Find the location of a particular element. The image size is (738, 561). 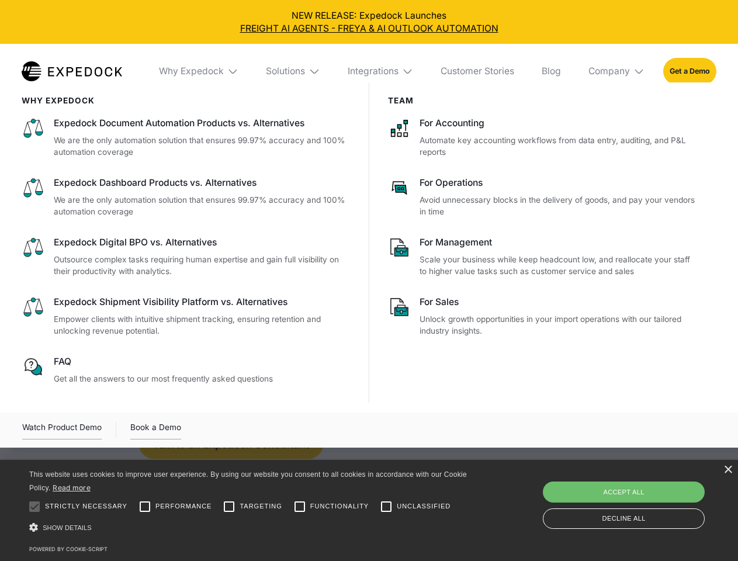

div: NEW RELEASE: Expedock Launches is located at coordinates (369, 22).